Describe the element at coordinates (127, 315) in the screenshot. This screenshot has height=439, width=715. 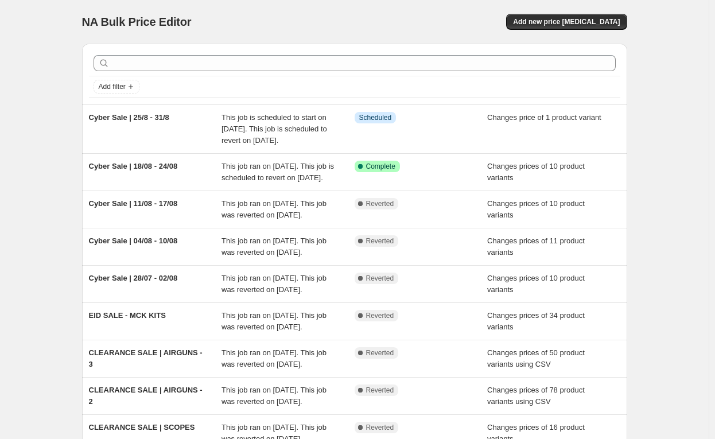
I see `span: EID SALE - MCK KITS` at that location.